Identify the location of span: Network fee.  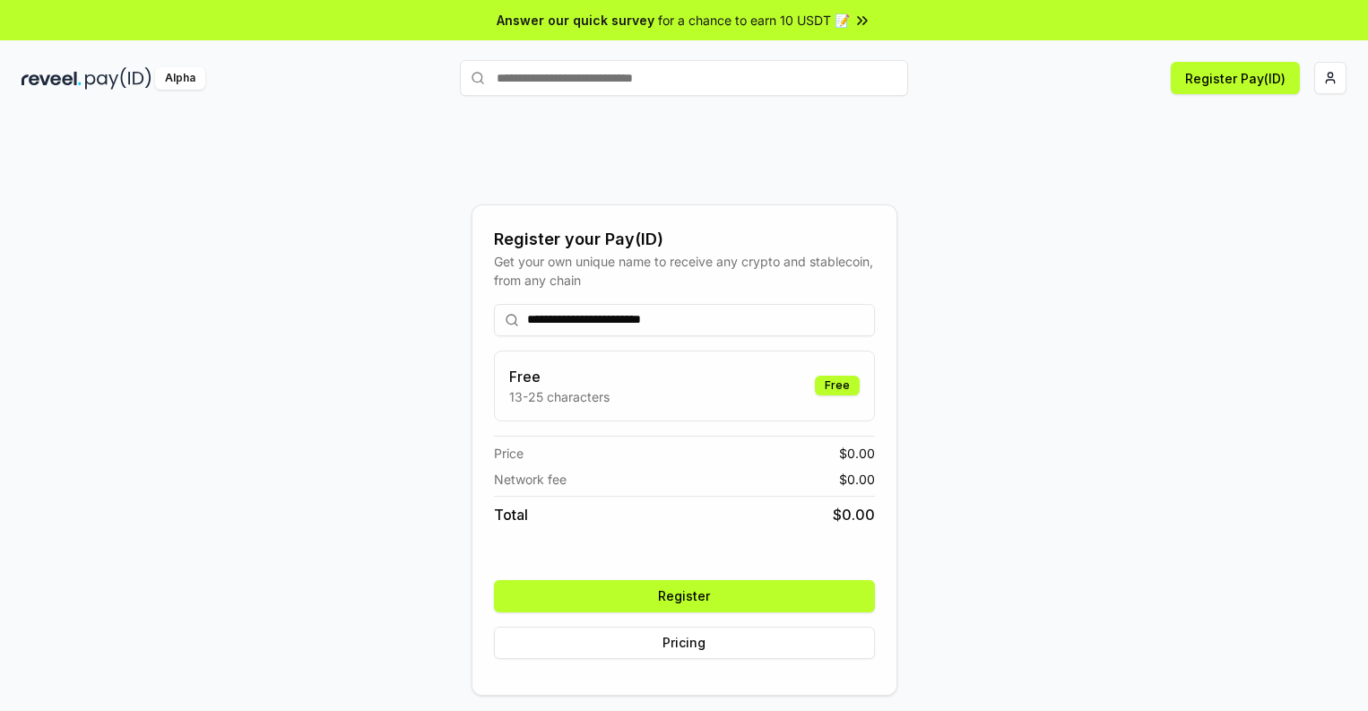
(530, 479).